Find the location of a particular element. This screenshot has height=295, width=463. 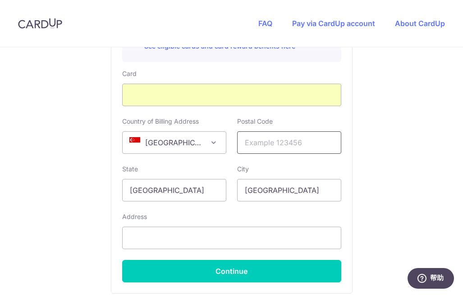

input: Example 123456 is located at coordinates (289, 143).